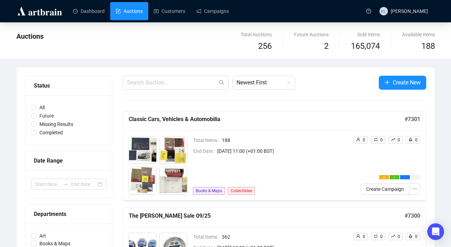  What do you see at coordinates (365, 35) in the screenshot?
I see `div: Sold Items` at bounding box center [365, 35].